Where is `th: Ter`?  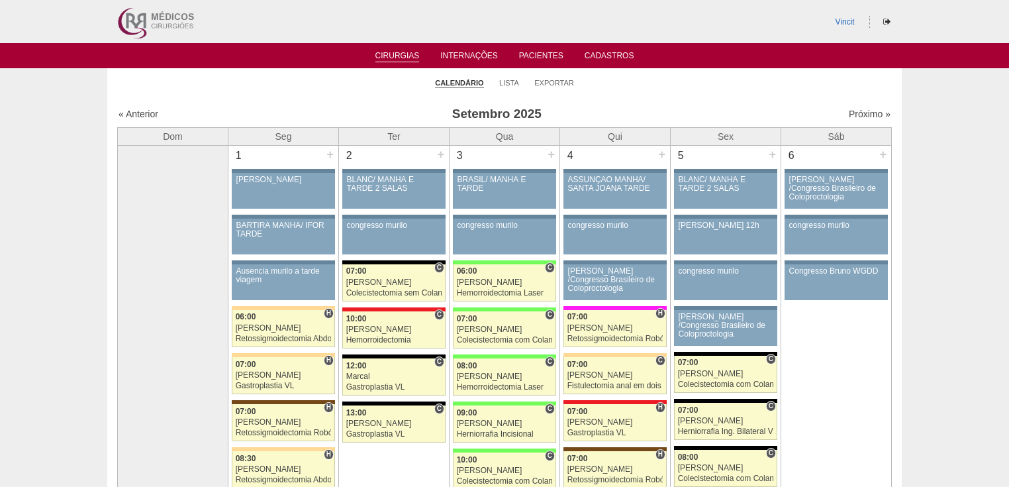 th: Ter is located at coordinates (394, 136).